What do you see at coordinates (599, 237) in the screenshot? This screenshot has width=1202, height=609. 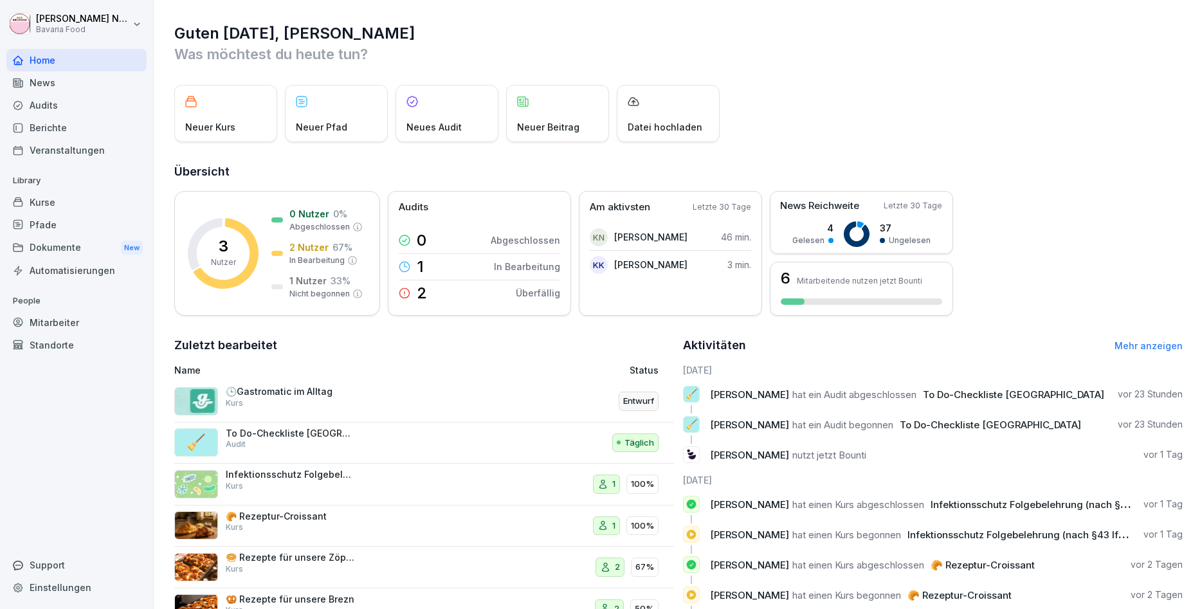 I see `div: KN` at bounding box center [599, 237].